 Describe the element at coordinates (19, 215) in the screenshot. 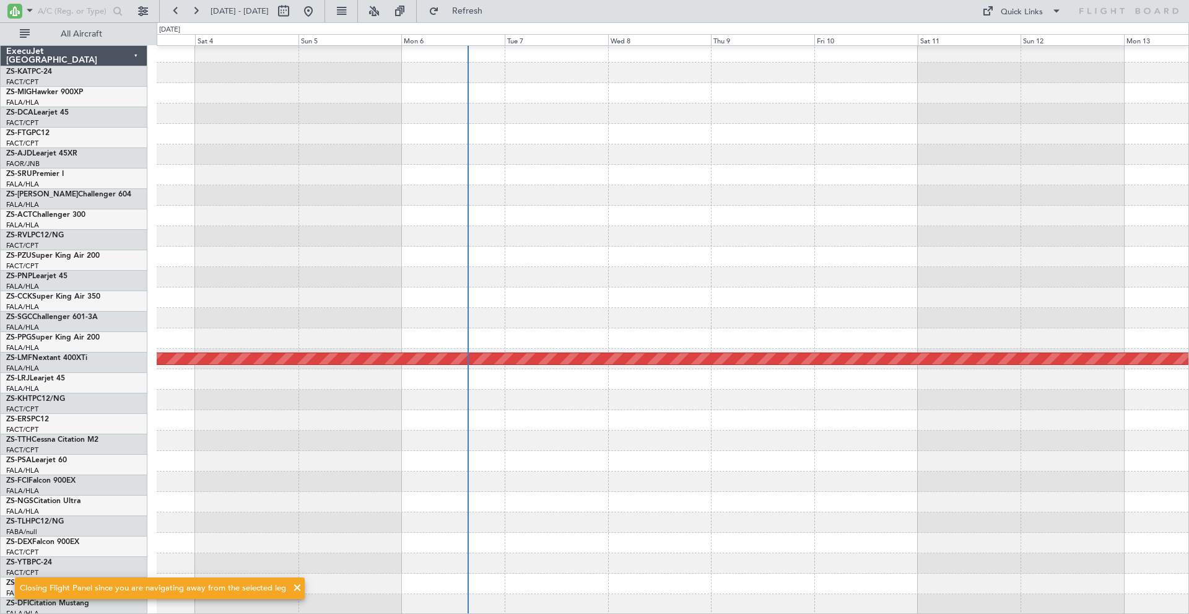

I see `span: ZS-ACT` at that location.